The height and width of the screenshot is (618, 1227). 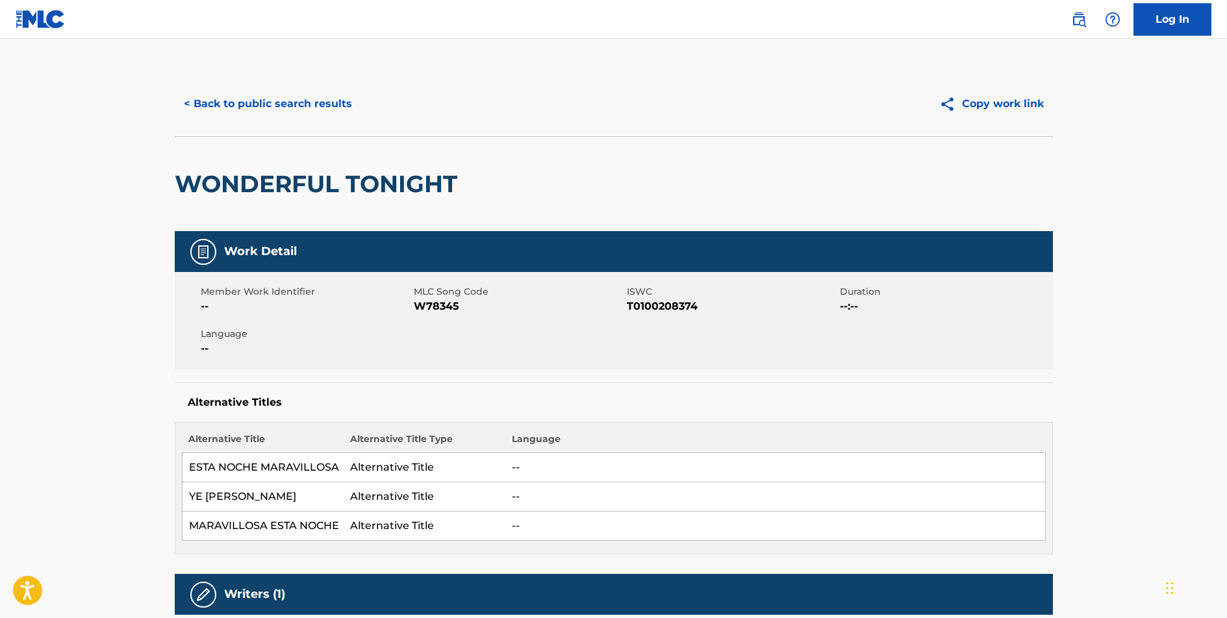 What do you see at coordinates (518, 292) in the screenshot?
I see `span: MLC Song Code` at bounding box center [518, 292].